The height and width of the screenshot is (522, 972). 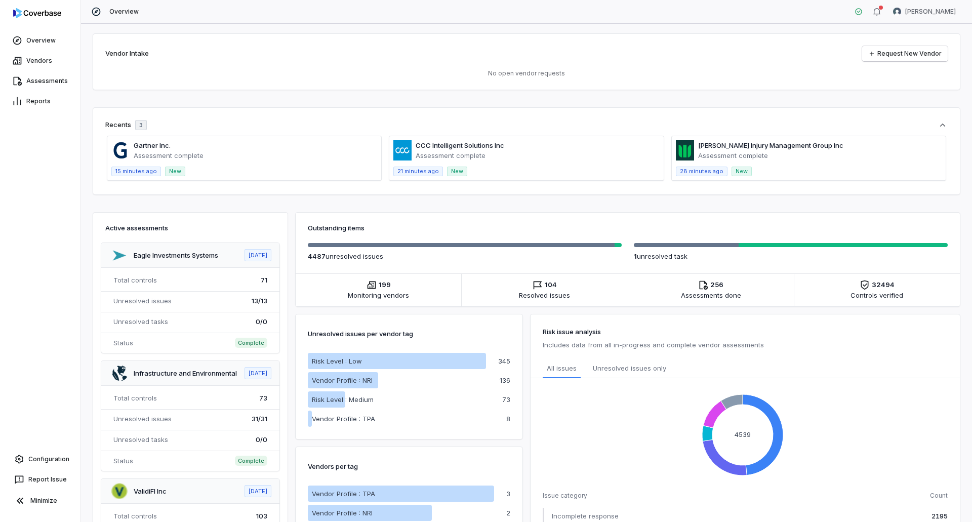 I want to click on img: Melanie Lorent avatar, so click(x=897, y=12).